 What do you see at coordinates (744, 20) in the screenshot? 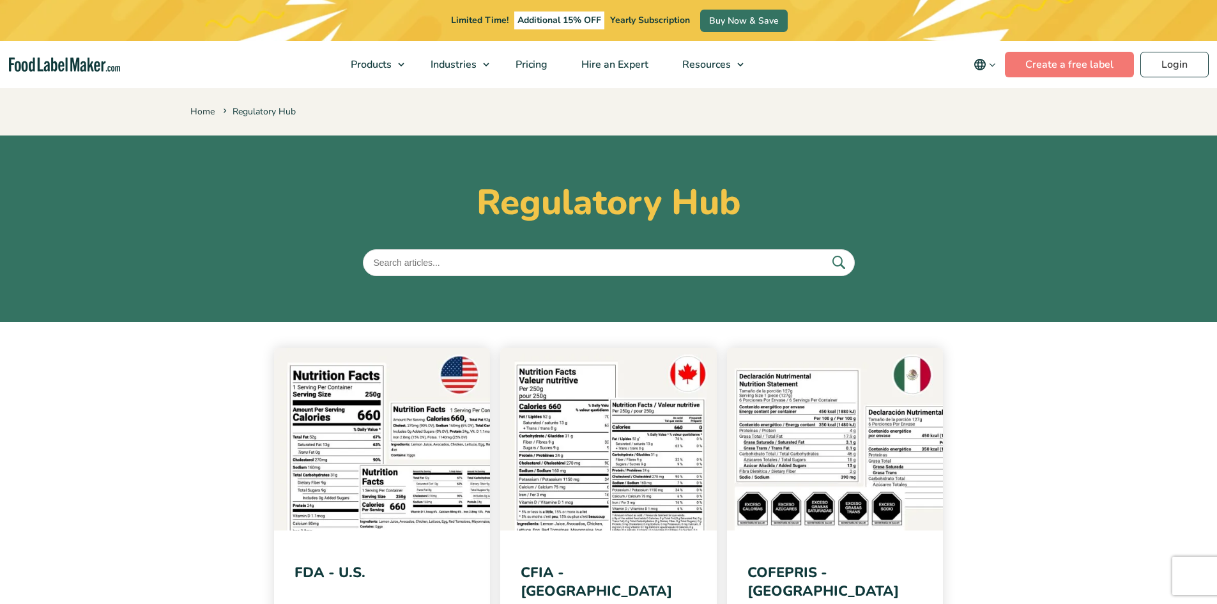
I see `a: Buy Now & Save` at bounding box center [744, 20].